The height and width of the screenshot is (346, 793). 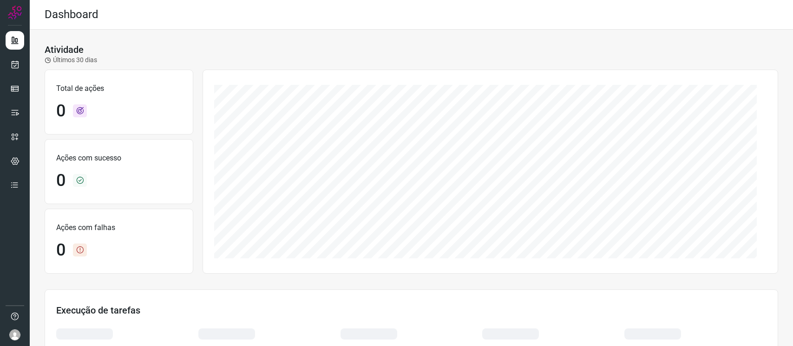 What do you see at coordinates (71, 60) in the screenshot?
I see `p: Últimos 30 dias` at bounding box center [71, 60].